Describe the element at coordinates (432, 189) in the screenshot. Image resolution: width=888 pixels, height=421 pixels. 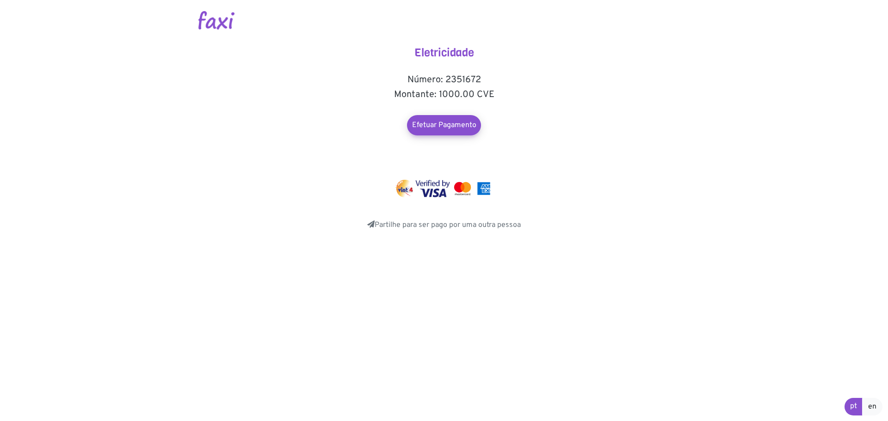
I see `img: visa` at that location.